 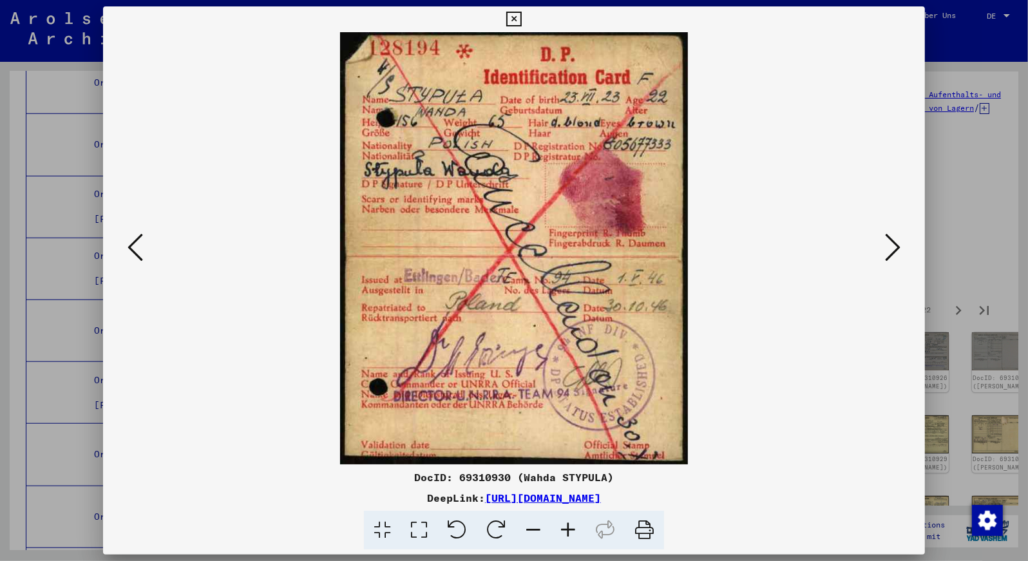 What do you see at coordinates (987, 520) in the screenshot?
I see `img: Zustimmung ändern` at bounding box center [987, 520].